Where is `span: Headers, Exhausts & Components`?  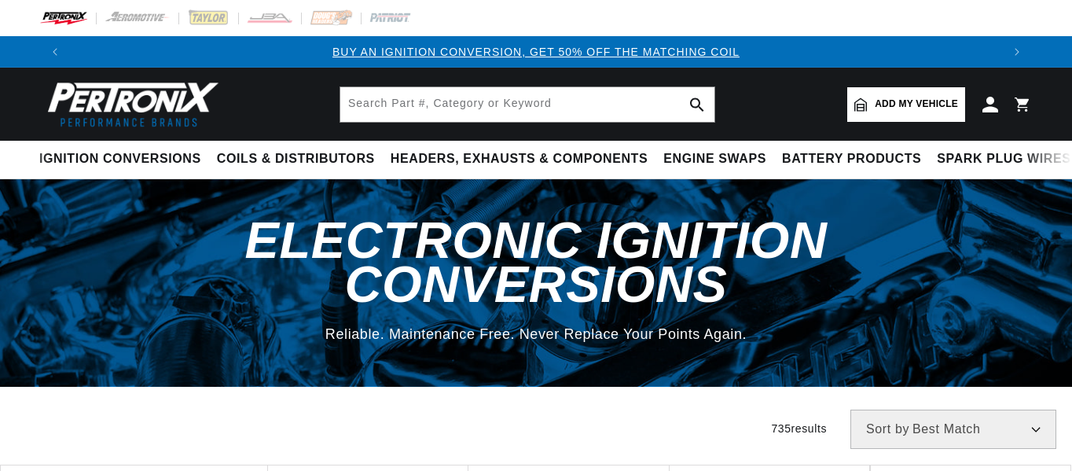 span: Headers, Exhausts & Components is located at coordinates (519, 159).